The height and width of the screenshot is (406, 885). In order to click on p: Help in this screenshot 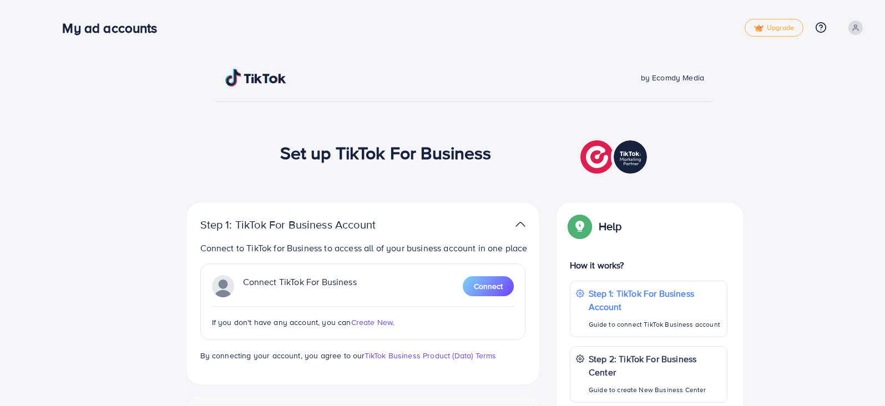, I will do `click(610, 226)`.